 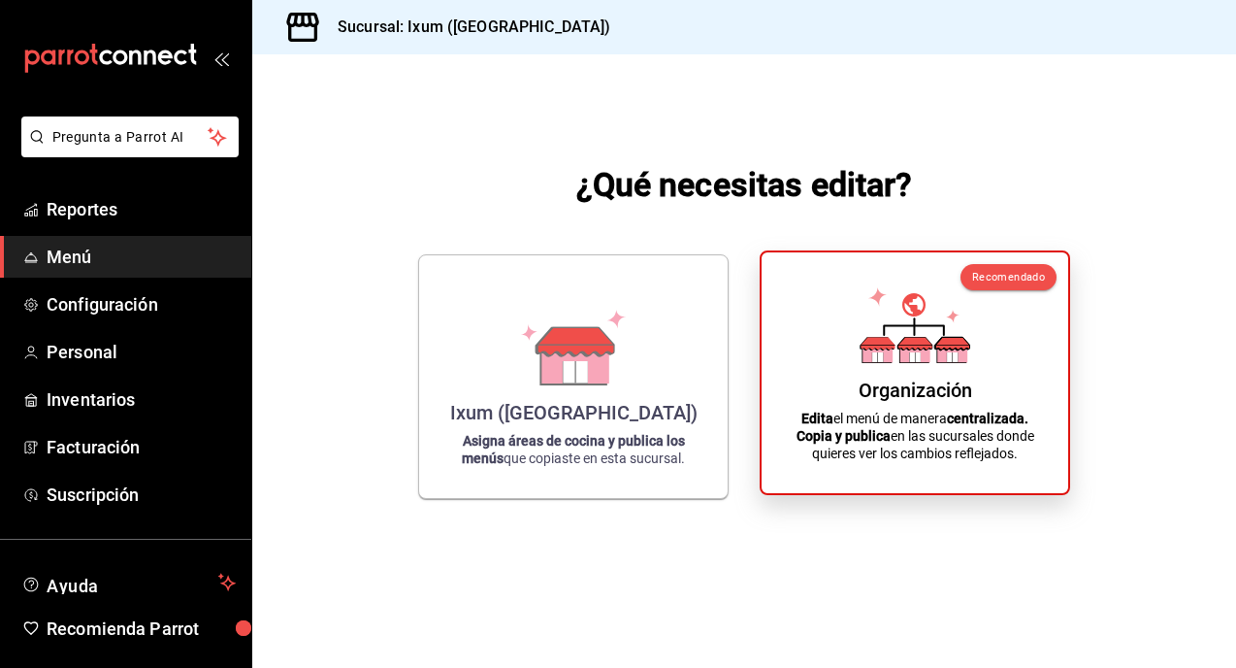 I want to click on span: Suscripción, so click(x=141, y=494).